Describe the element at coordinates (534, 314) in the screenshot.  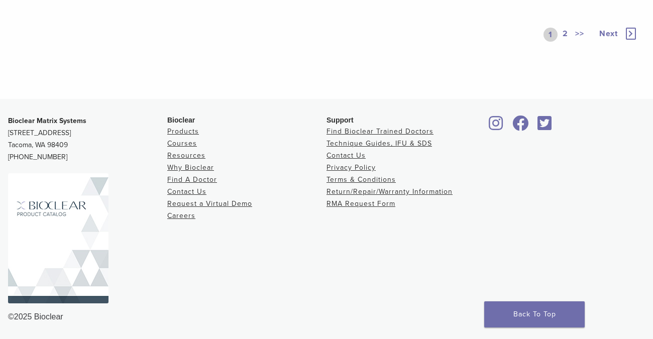
I see `a: Back To Top` at that location.